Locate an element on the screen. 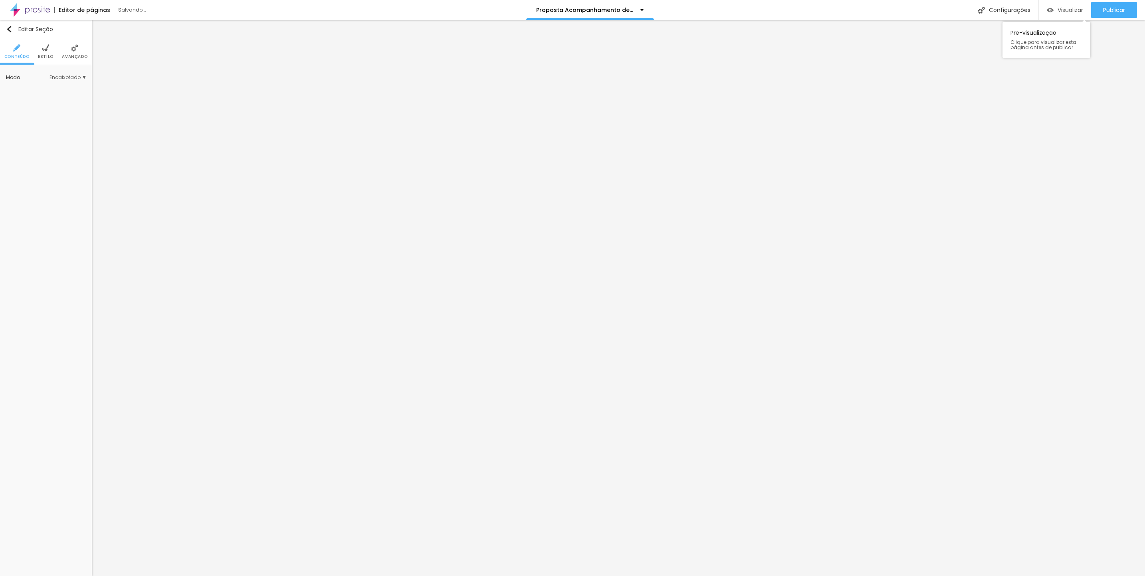 This screenshot has width=1145, height=576. button: Visualizar is located at coordinates (1065, 10).